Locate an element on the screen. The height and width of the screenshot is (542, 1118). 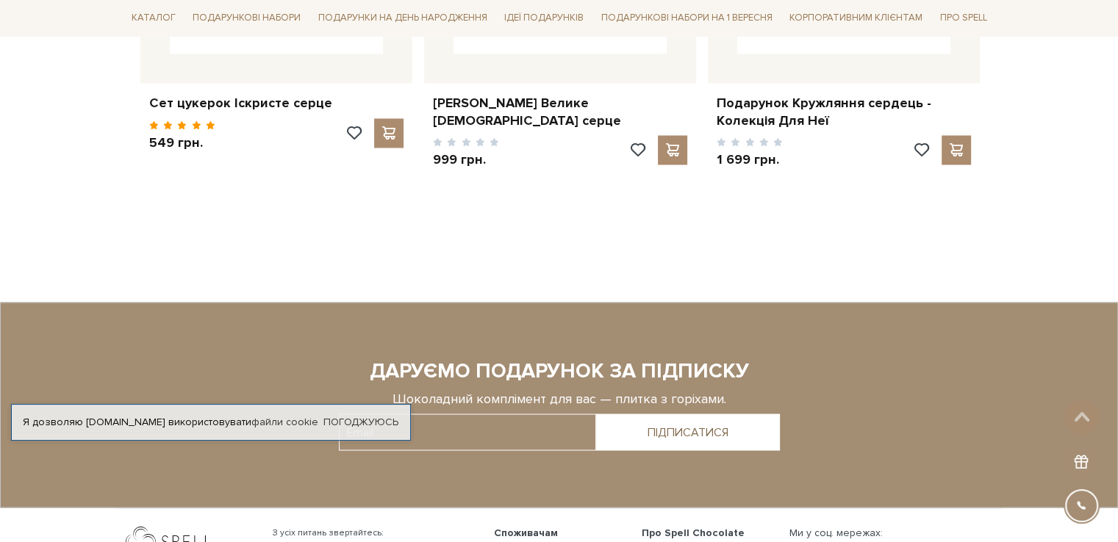
span: Споживачам is located at coordinates (525, 532).